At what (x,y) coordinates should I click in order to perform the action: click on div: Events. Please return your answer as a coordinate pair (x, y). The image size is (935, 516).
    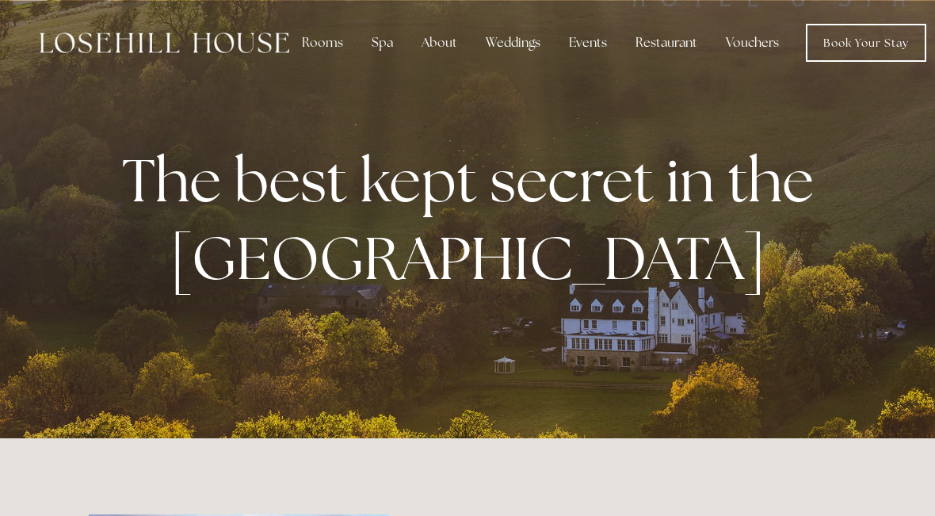
    Looking at the image, I should click on (588, 43).